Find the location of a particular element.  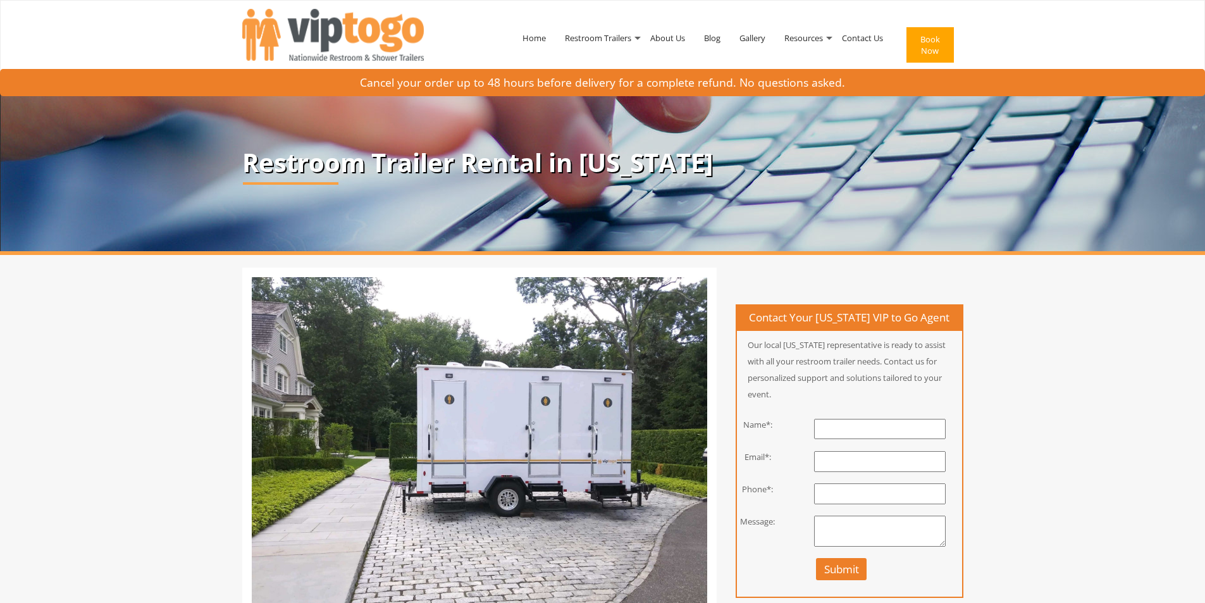

a: Gallery is located at coordinates (752, 38).